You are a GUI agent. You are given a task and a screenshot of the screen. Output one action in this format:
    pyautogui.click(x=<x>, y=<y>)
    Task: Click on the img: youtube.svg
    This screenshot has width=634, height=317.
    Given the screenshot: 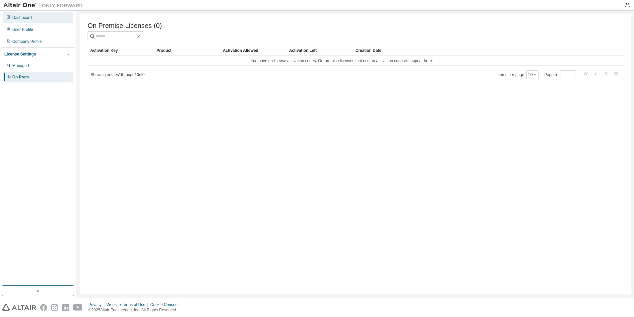 What is the action you would take?
    pyautogui.click(x=78, y=307)
    